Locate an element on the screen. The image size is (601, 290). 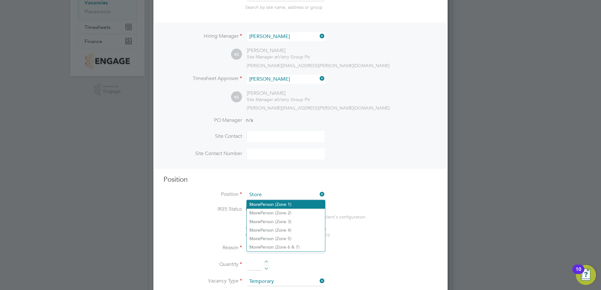
li: Person (Zone 2) is located at coordinates (286, 213).